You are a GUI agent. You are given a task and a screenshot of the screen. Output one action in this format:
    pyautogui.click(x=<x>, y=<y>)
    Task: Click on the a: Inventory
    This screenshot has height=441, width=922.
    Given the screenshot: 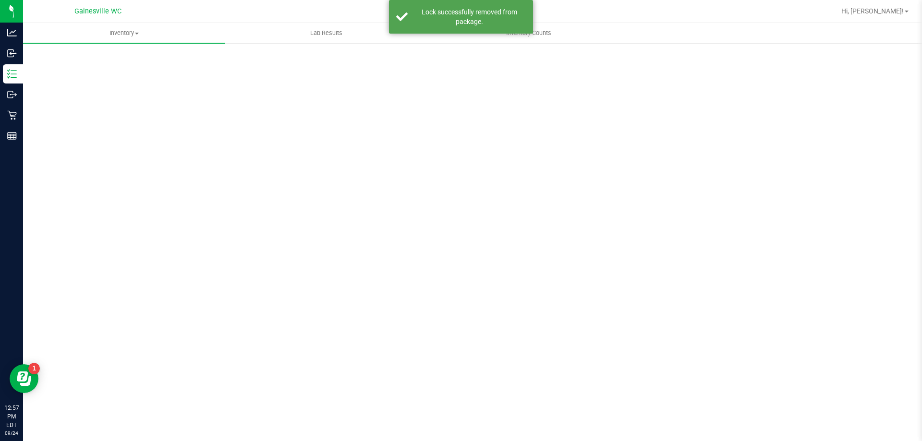 What is the action you would take?
    pyautogui.click(x=124, y=33)
    